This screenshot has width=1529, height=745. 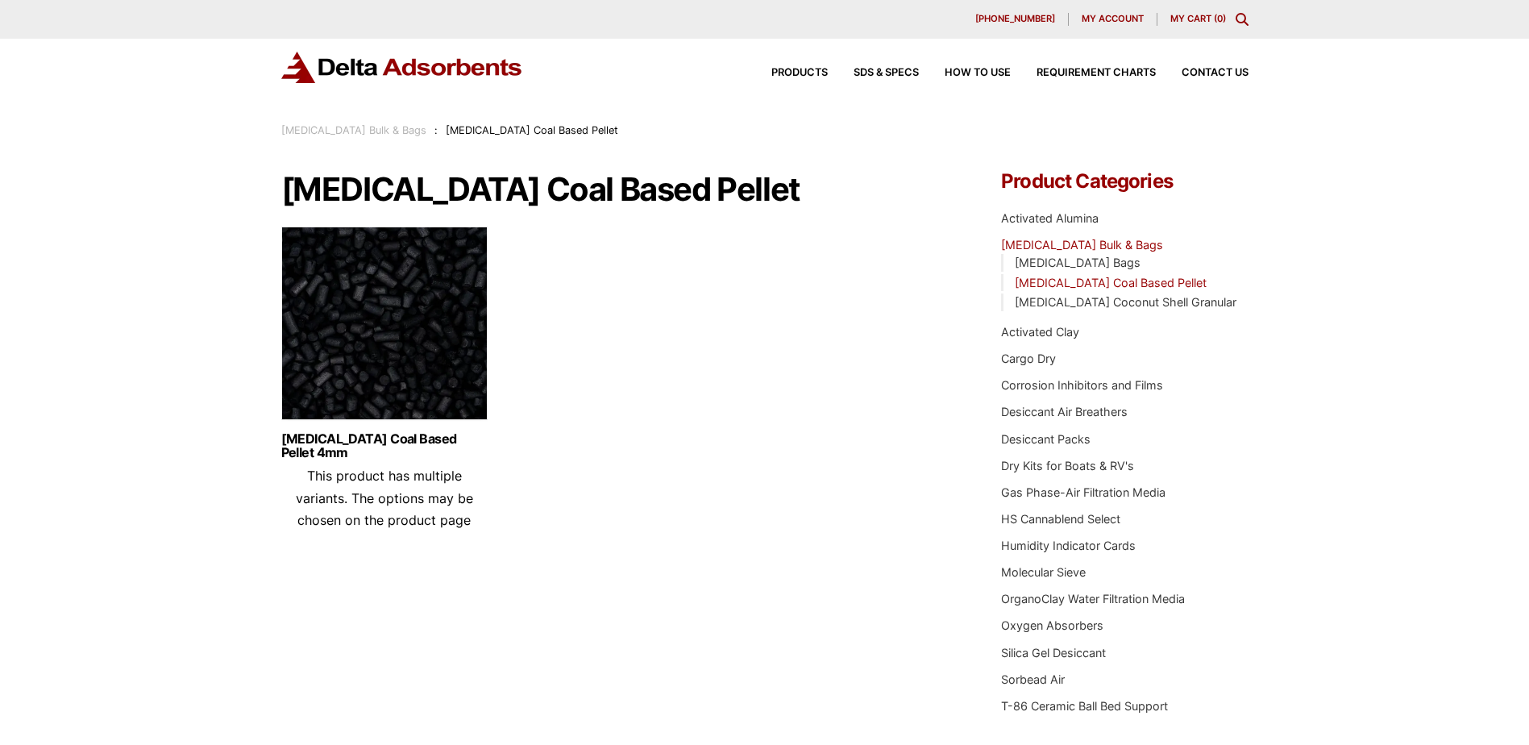 What do you see at coordinates (1083, 492) in the screenshot?
I see `a: Gas Phase-Air Filtration Media` at bounding box center [1083, 492].